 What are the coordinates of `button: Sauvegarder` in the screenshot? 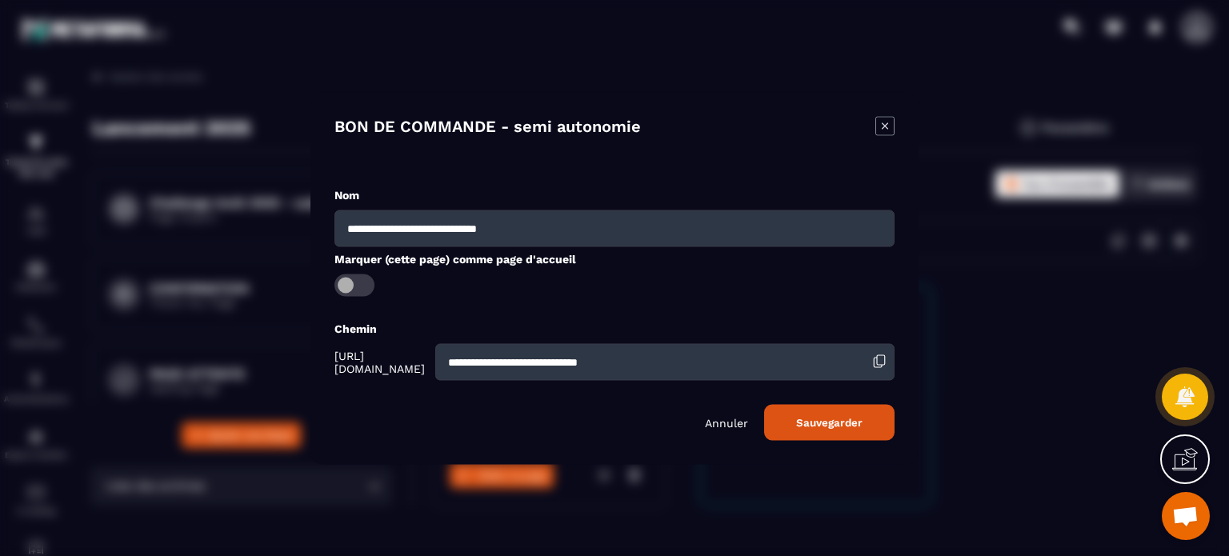 It's located at (829, 422).